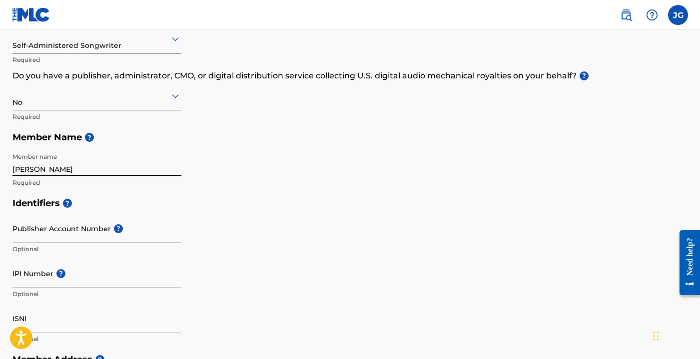 This screenshot has height=359, width=700. Describe the element at coordinates (97, 95) in the screenshot. I see `div: No` at that location.